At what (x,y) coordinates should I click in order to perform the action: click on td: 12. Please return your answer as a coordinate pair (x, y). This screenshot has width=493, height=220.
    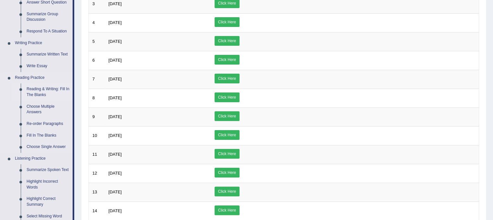
    Looking at the image, I should click on (97, 173).